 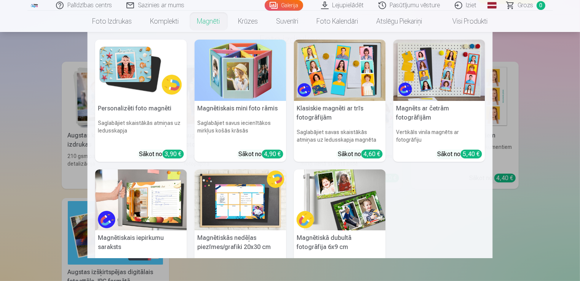 What do you see at coordinates (248, 21) in the screenshot?
I see `a: Krūzes` at bounding box center [248, 21].